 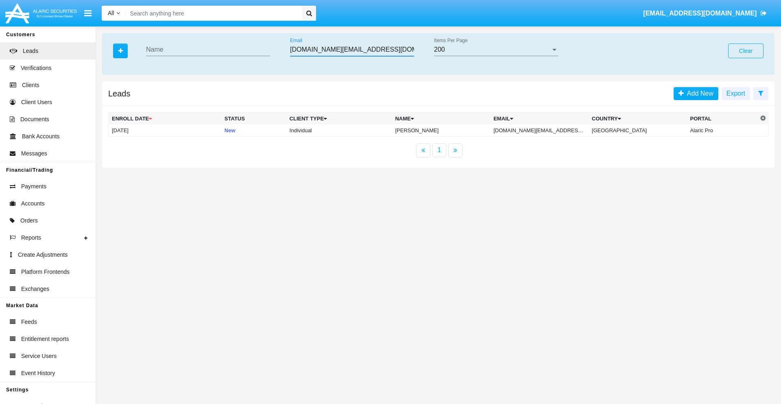 I want to click on span: Orders, so click(x=29, y=220).